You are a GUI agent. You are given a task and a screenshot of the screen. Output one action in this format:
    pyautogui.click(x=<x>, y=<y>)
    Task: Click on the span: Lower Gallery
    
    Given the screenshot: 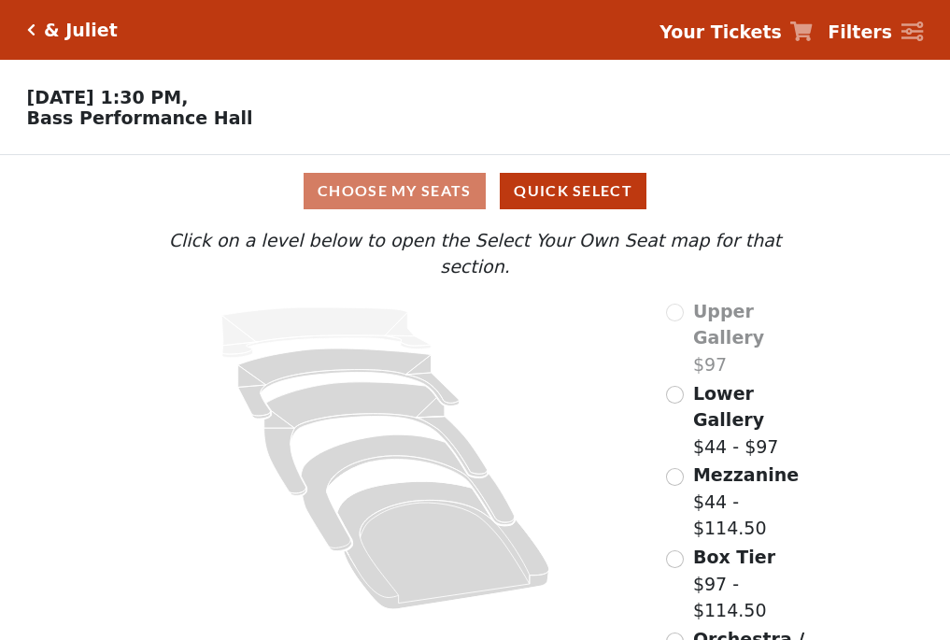 What is the action you would take?
    pyautogui.click(x=728, y=406)
    